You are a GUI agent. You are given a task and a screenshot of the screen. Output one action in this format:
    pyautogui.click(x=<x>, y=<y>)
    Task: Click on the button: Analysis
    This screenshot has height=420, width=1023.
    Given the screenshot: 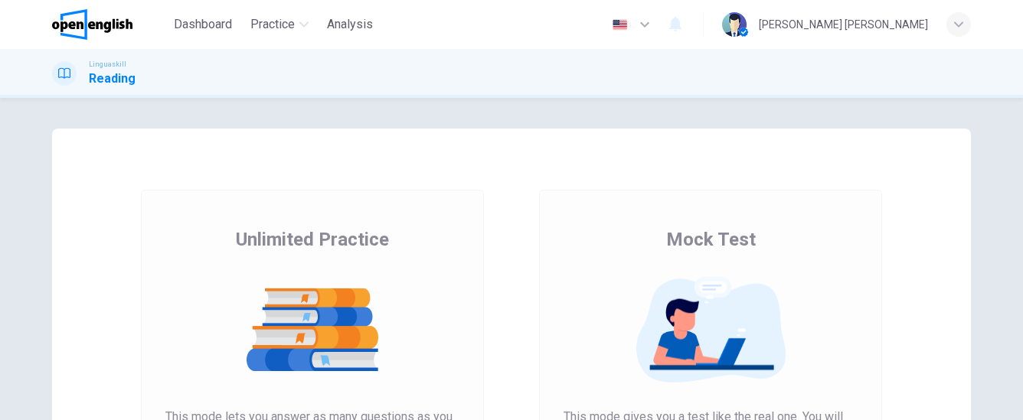 What is the action you would take?
    pyautogui.click(x=350, y=25)
    